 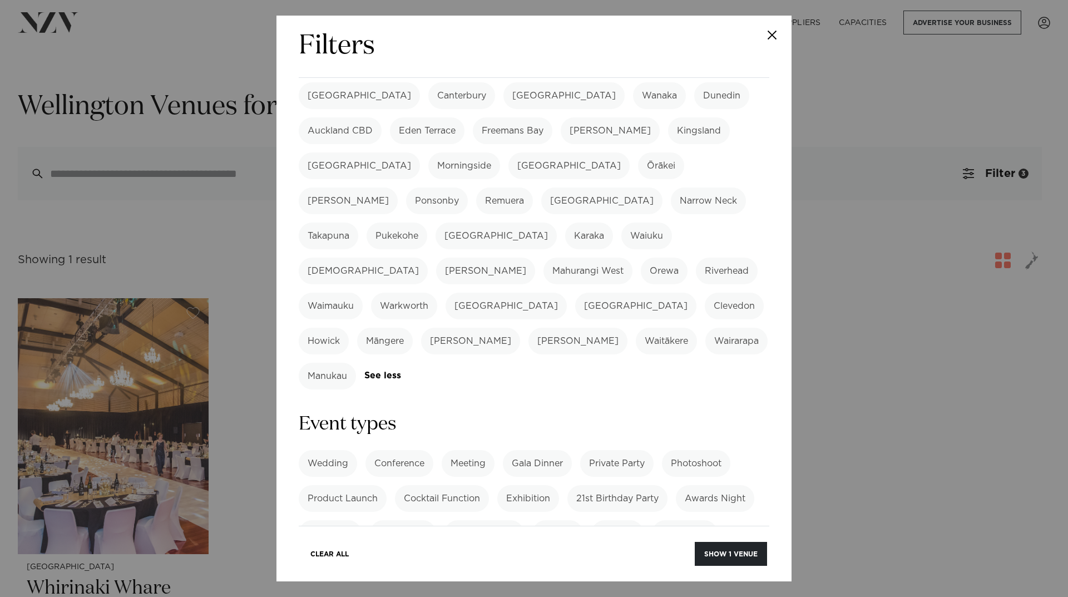 What do you see at coordinates (437, 201) in the screenshot?
I see `label: Ponsonby` at bounding box center [437, 201].